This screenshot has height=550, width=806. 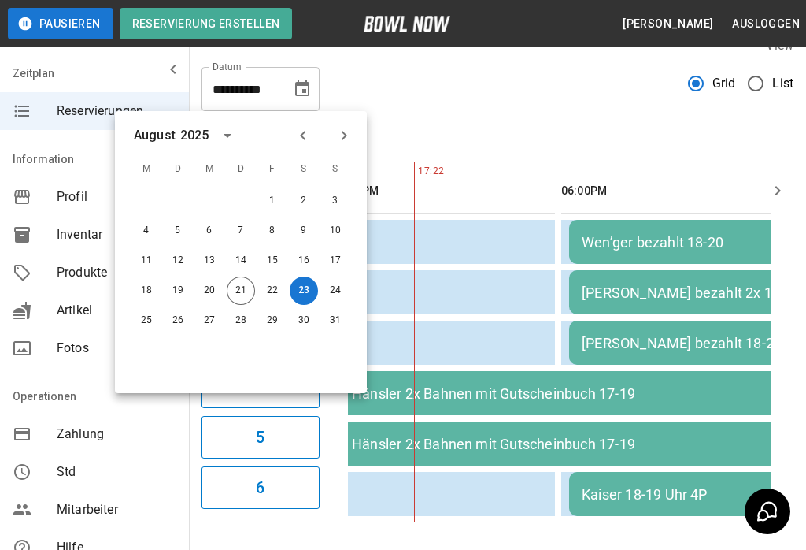 What do you see at coordinates (304, 320) in the screenshot?
I see `button: 30. Aug. 2025` at bounding box center [304, 320].